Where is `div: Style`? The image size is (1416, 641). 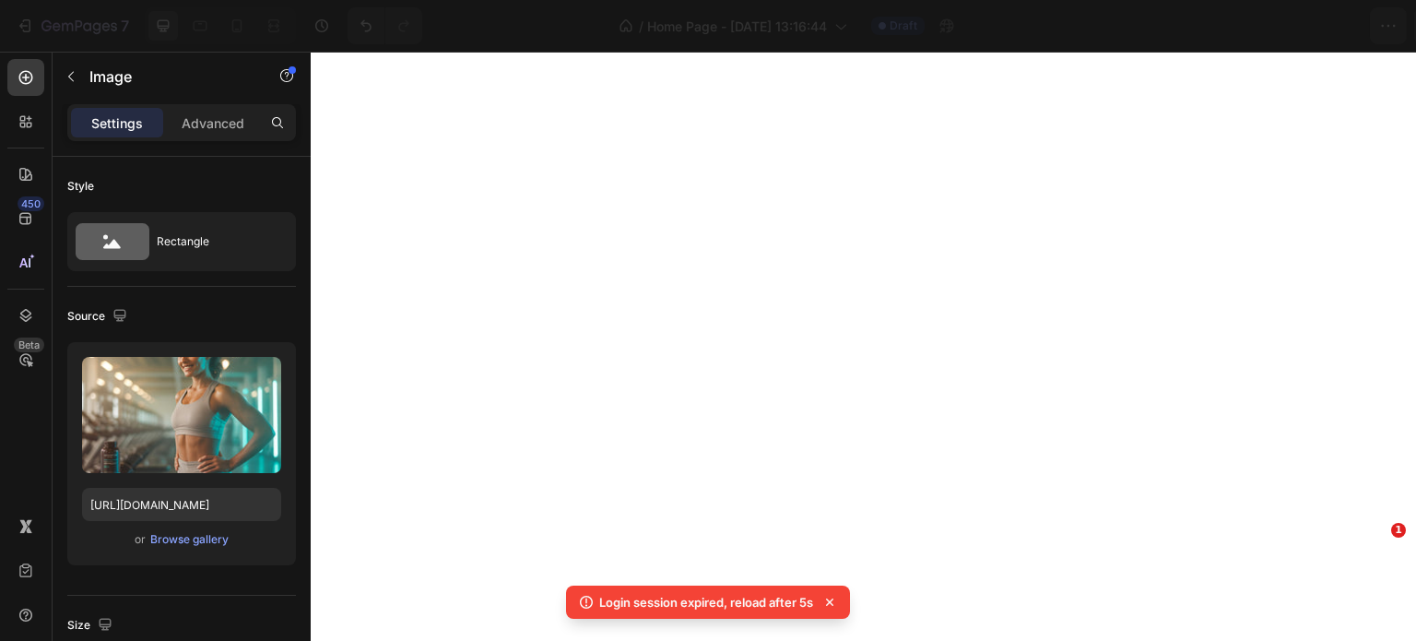
div: Style is located at coordinates (80, 186).